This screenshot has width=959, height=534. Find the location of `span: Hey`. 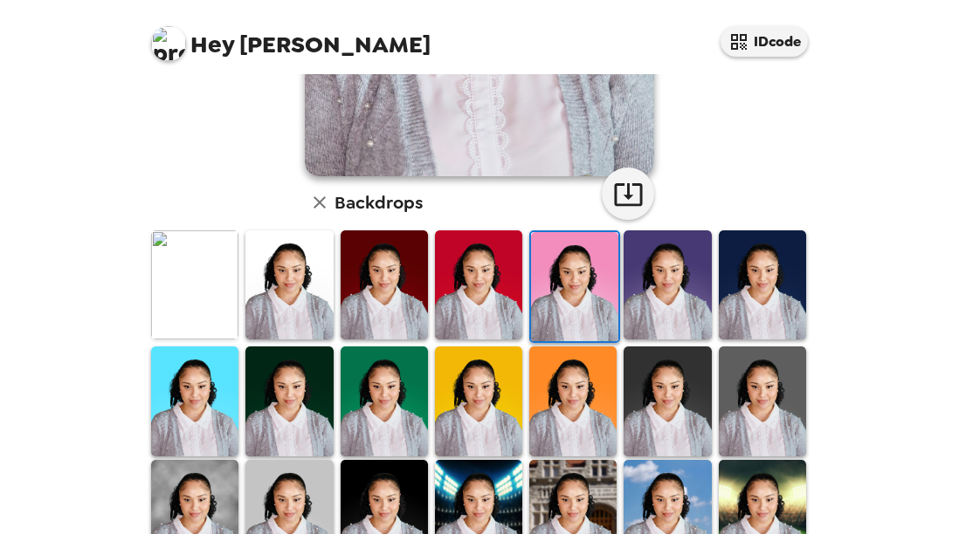

span: Hey is located at coordinates (212, 45).